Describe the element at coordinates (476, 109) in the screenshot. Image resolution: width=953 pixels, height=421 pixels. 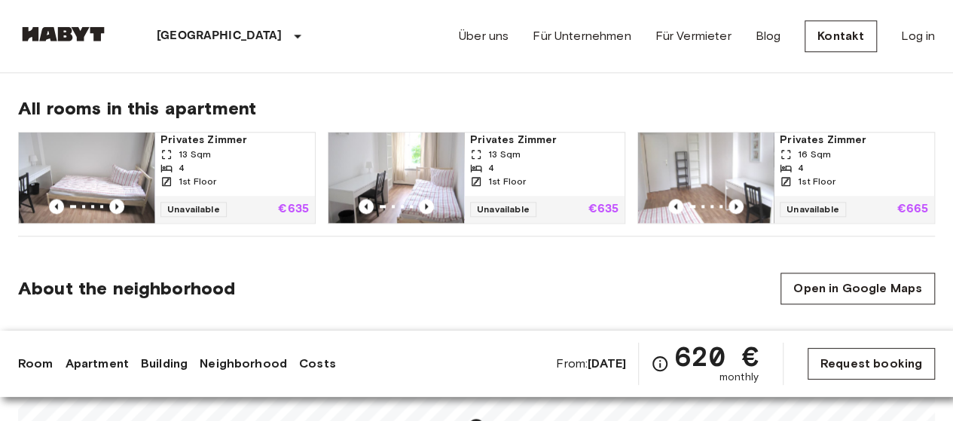
I see `span: All rooms in this apartment` at that location.